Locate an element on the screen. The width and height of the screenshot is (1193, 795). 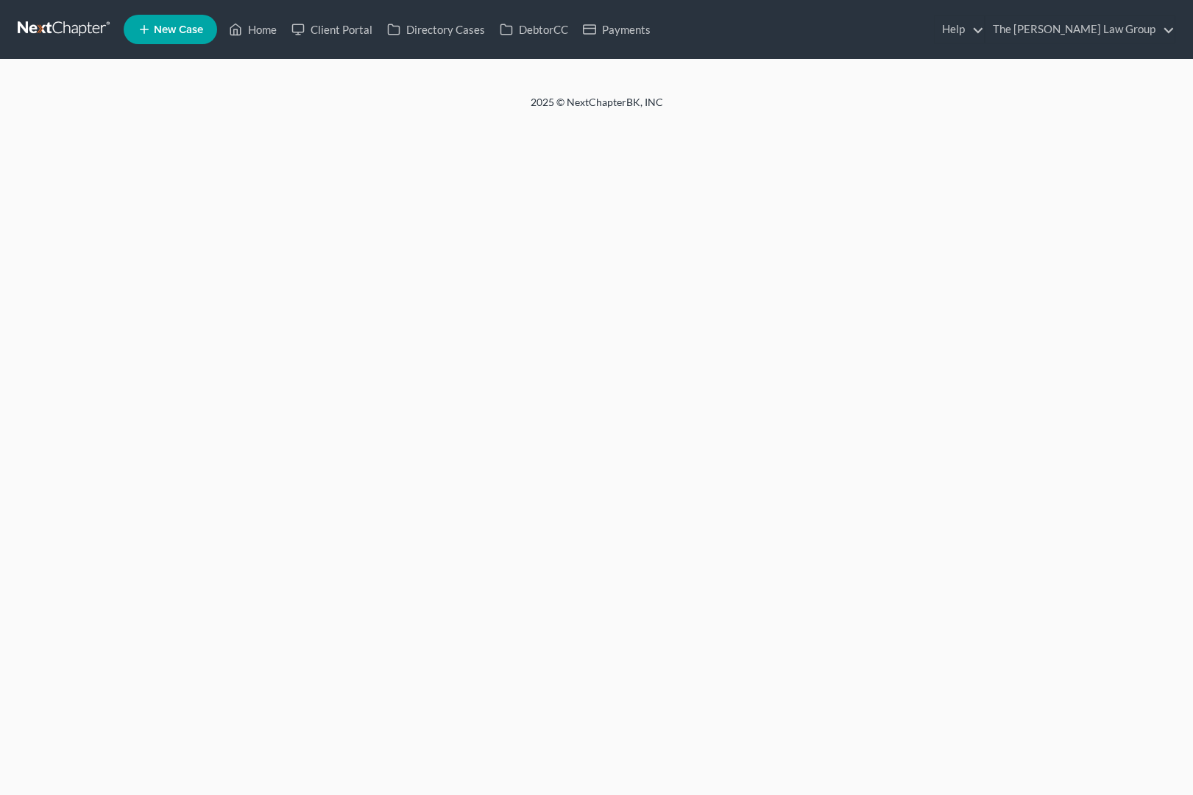
new-legal-case-button: New Case is located at coordinates (170, 29).